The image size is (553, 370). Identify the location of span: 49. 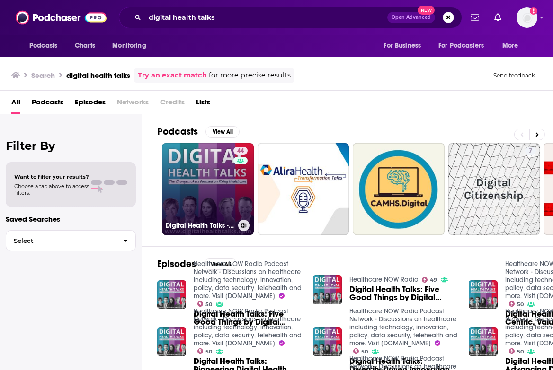
(433, 280).